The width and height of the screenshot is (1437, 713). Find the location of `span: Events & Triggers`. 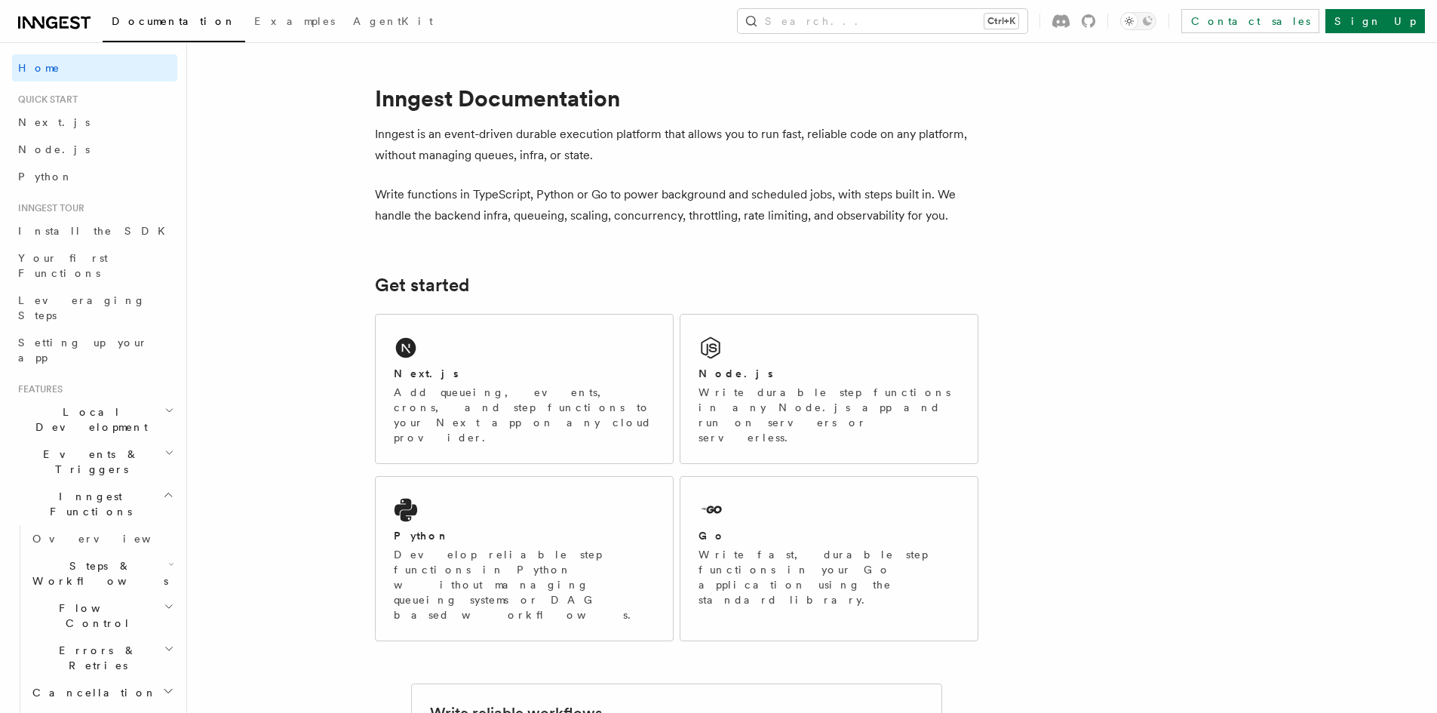

span: Events & Triggers is located at coordinates (88, 462).